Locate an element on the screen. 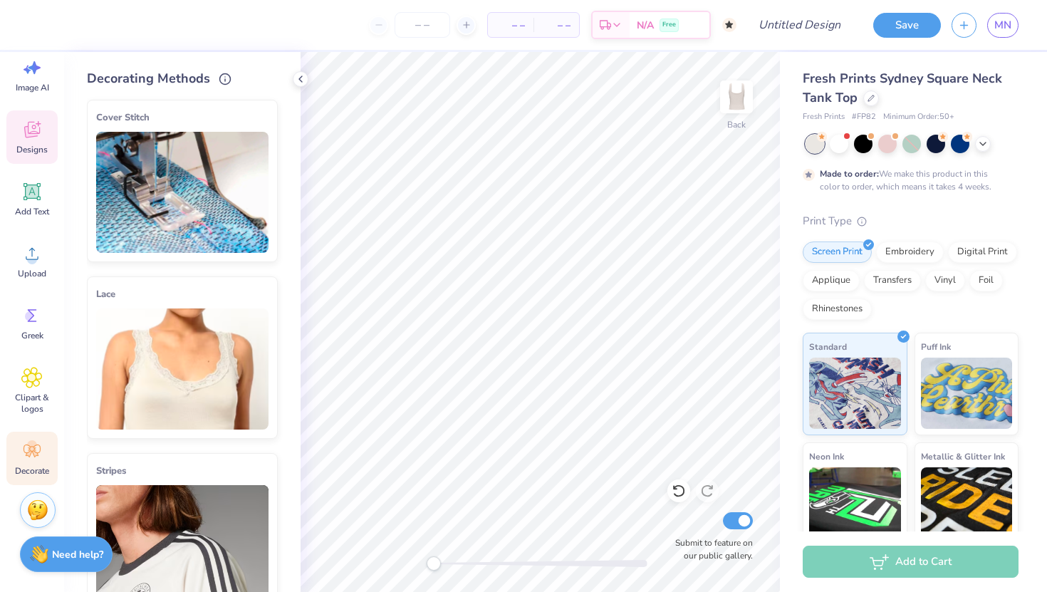  div: Accessibility label is located at coordinates (434, 564).